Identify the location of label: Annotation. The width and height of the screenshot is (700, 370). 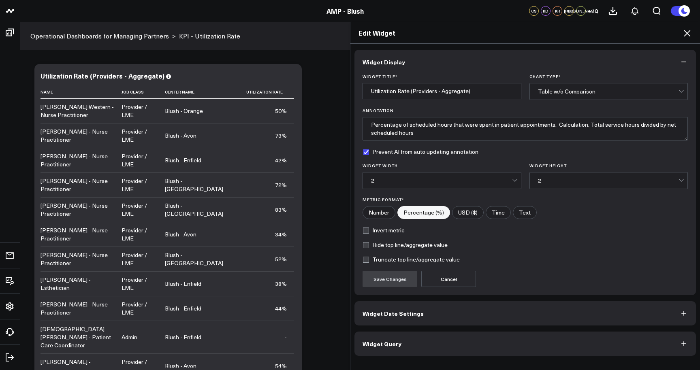
(525, 111).